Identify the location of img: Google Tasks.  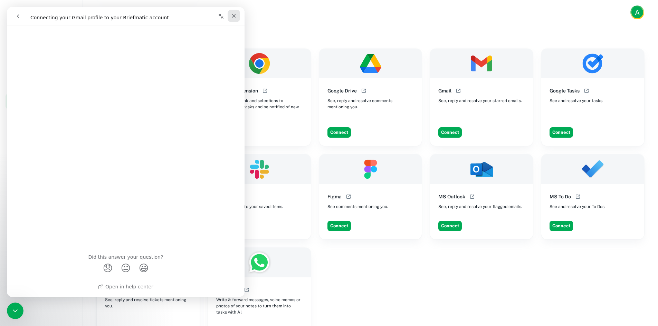
(593, 64).